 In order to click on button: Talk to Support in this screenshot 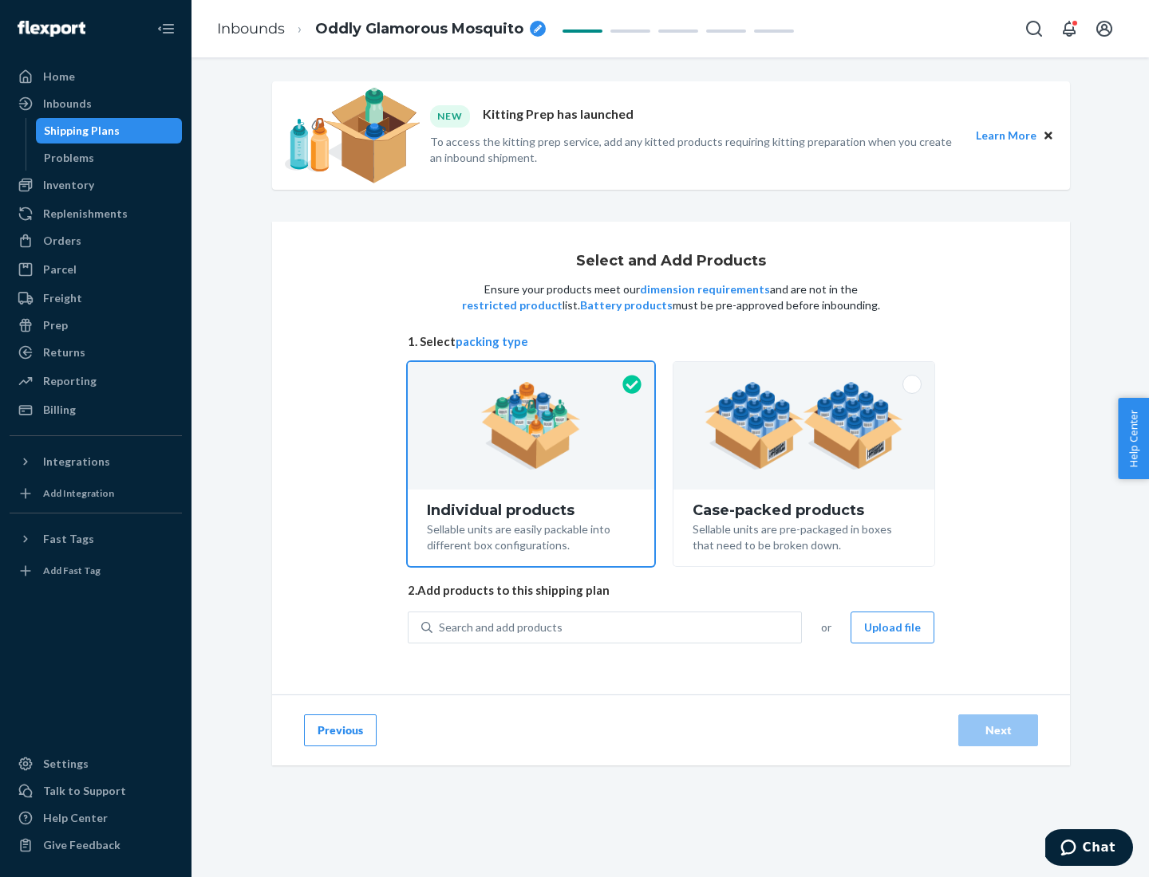, I will do `click(96, 791)`.